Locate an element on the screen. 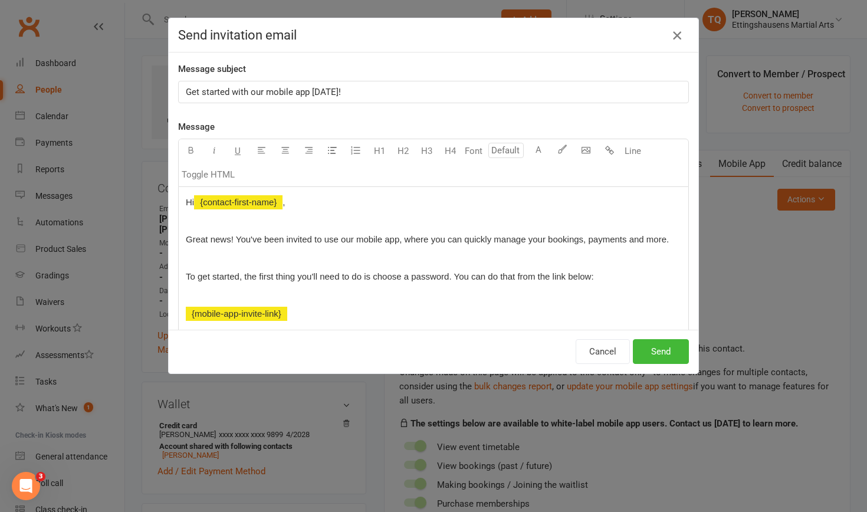 This screenshot has height=512, width=867. span: To get started, the first thing you'll need to do is choose a password. You can do that from the ... is located at coordinates (390, 276).